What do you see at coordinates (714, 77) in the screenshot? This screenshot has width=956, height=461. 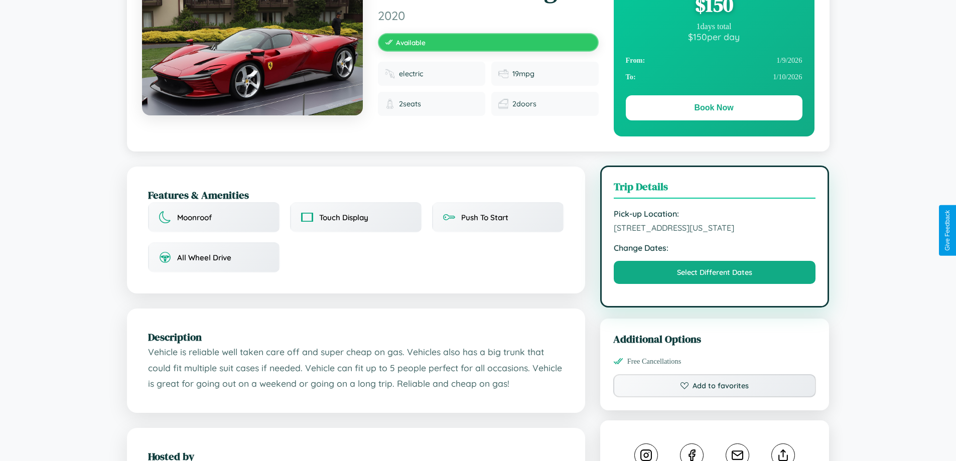 I see `div: 1 / 10 / 2026` at bounding box center [714, 77].